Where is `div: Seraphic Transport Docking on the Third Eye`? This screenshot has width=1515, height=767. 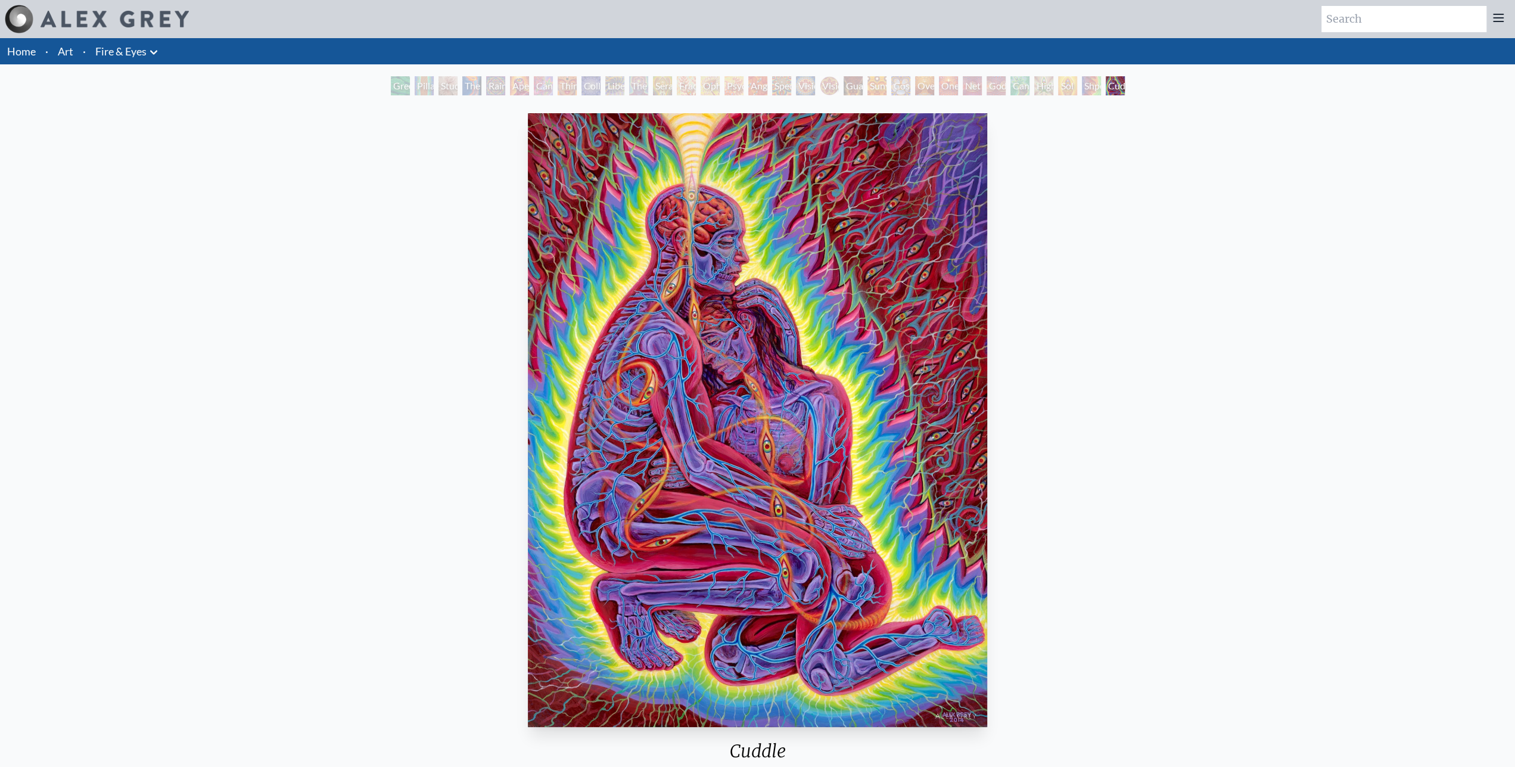
div: Seraphic Transport Docking on the Third Eye is located at coordinates (663, 86).